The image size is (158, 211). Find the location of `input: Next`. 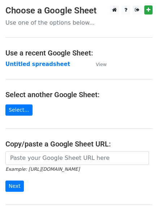

input: Next is located at coordinates (15, 186).